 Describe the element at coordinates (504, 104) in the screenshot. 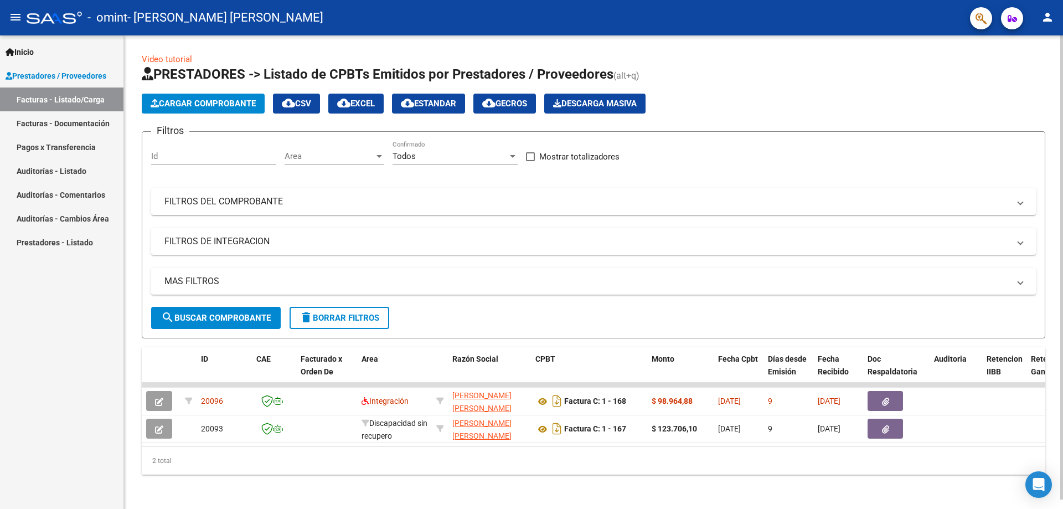

I see `button: Gecros` at that location.